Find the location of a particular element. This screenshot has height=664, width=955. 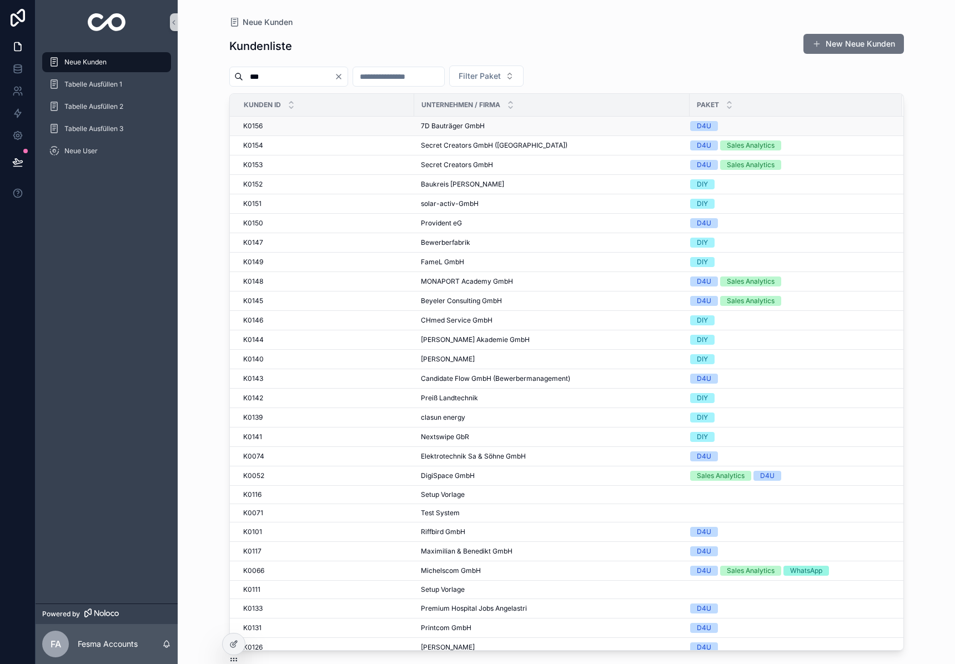

a: K0074 is located at coordinates (326, 457).